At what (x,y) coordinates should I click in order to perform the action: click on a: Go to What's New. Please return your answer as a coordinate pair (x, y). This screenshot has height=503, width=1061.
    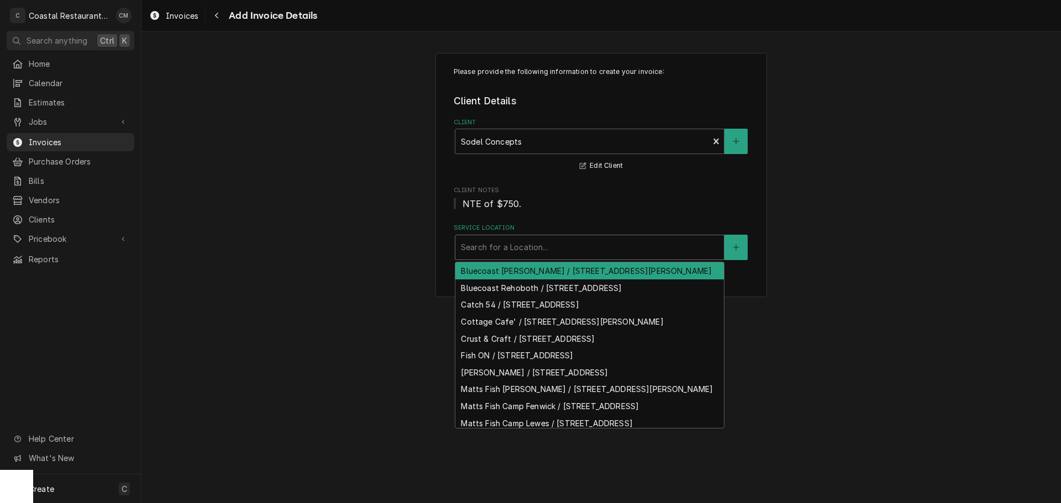
    Looking at the image, I should click on (70, 458).